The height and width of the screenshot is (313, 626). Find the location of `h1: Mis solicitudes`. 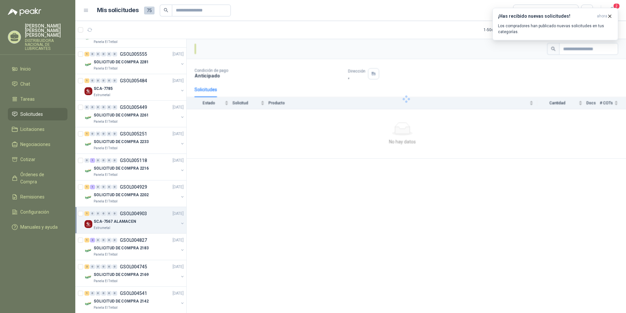

h1: Mis solicitudes is located at coordinates (118, 10).